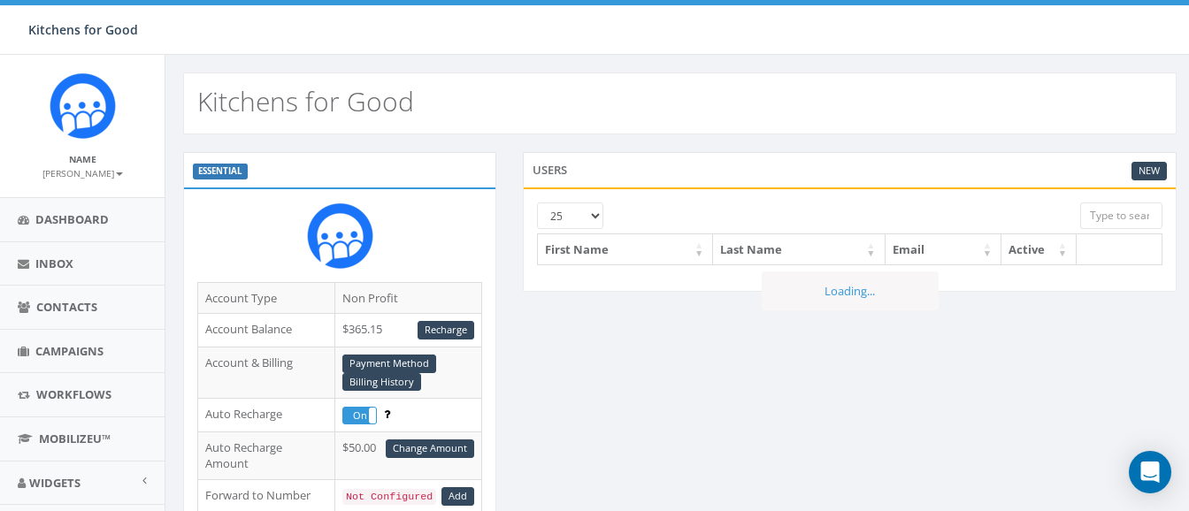  Describe the element at coordinates (409, 331) in the screenshot. I see `td: $365.15` at that location.